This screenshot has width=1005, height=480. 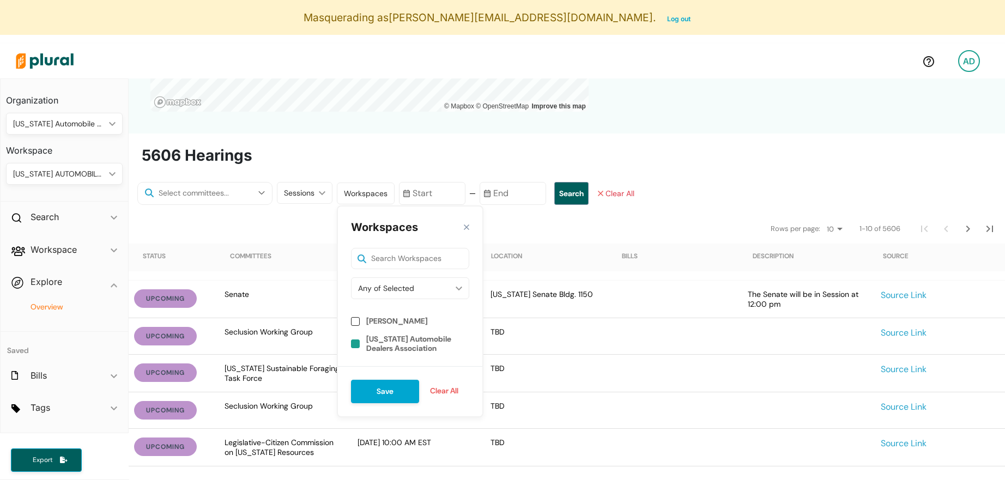 I want to click on button: Search, so click(x=571, y=194).